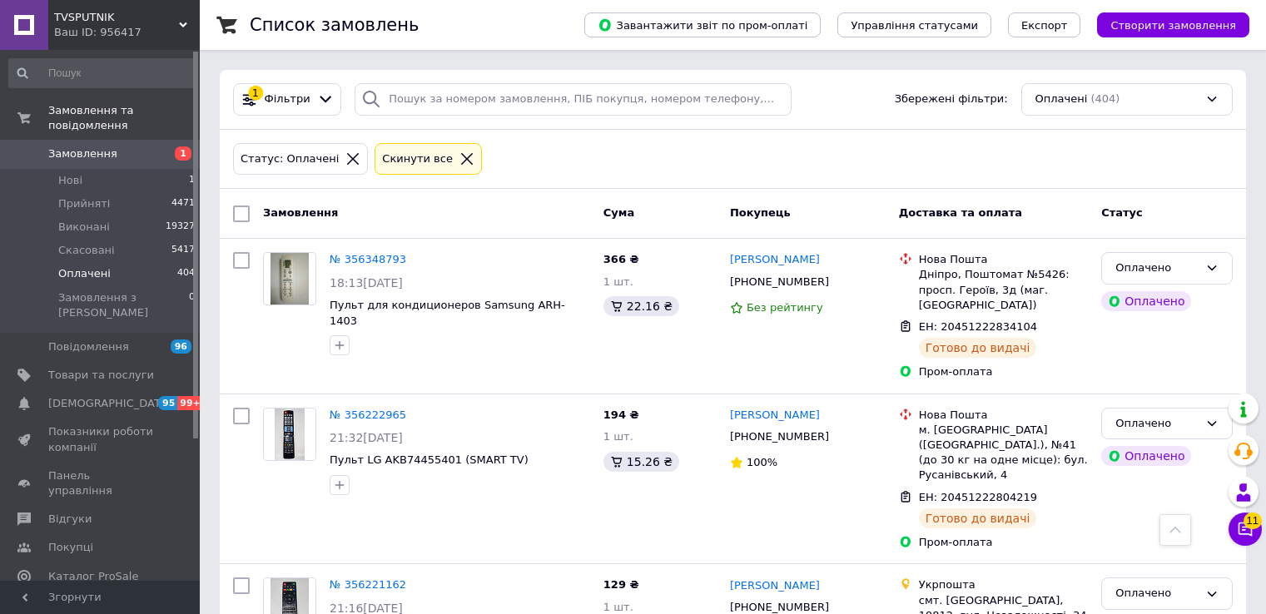 This screenshot has height=614, width=1266. I want to click on span: Панель управління, so click(101, 484).